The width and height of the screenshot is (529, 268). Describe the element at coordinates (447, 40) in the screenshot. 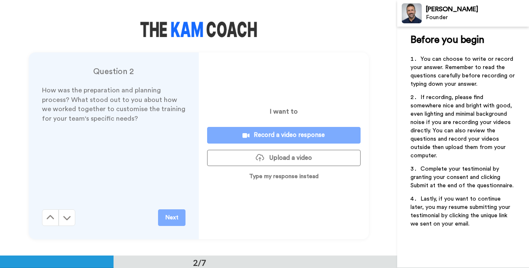

I see `span: Before you begin` at that location.